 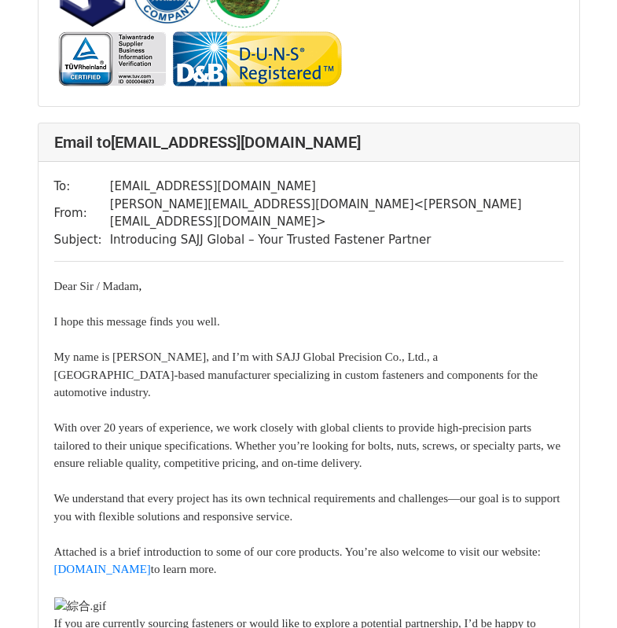 I want to click on img: GS06yaTj-ooPfDGUEPC2aA-2mwO7ZMDvtF9WnfmtD2XigvOauL1aTg60Gex-5BmsTz7EVBCklWtEO1vysrJ4-apzgMD6_JtW1..., so click(x=200, y=59).